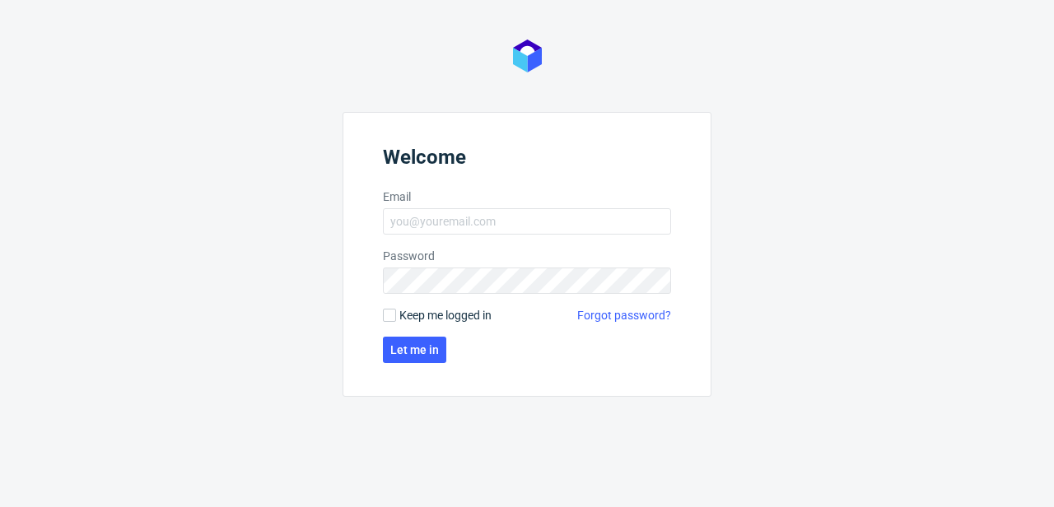 This screenshot has width=1054, height=507. Describe the element at coordinates (624, 315) in the screenshot. I see `a: Forgot password?` at that location.